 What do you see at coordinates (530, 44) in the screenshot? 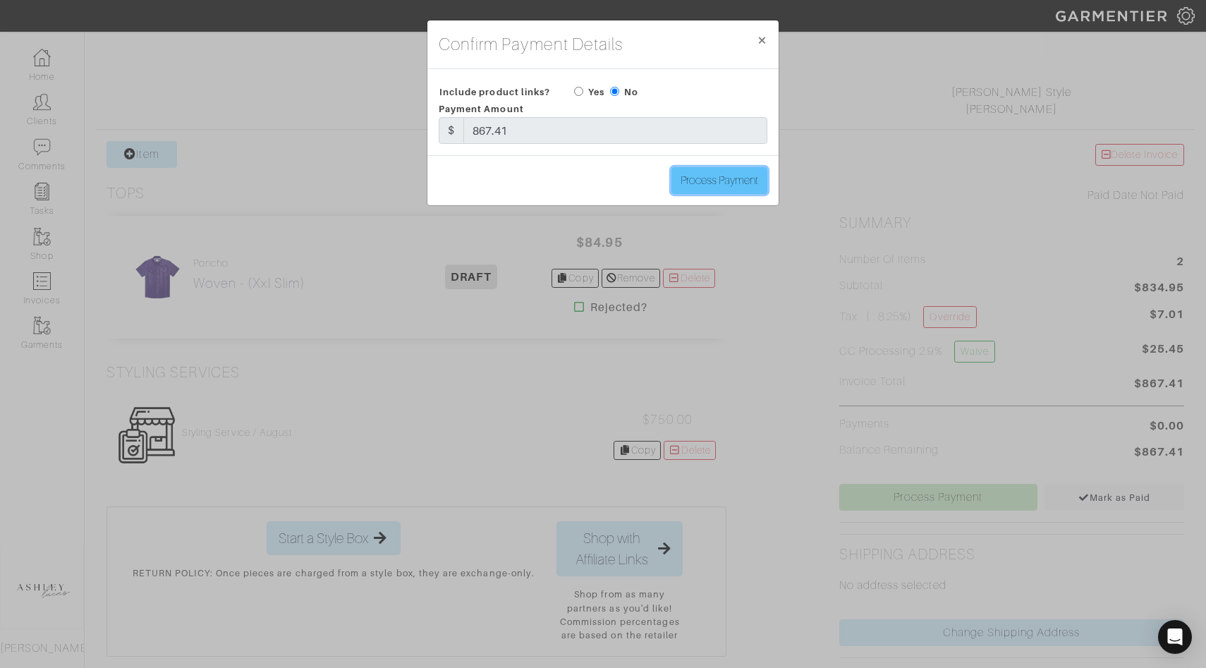
I see `h4: Confirm Payment Details` at bounding box center [530, 44].